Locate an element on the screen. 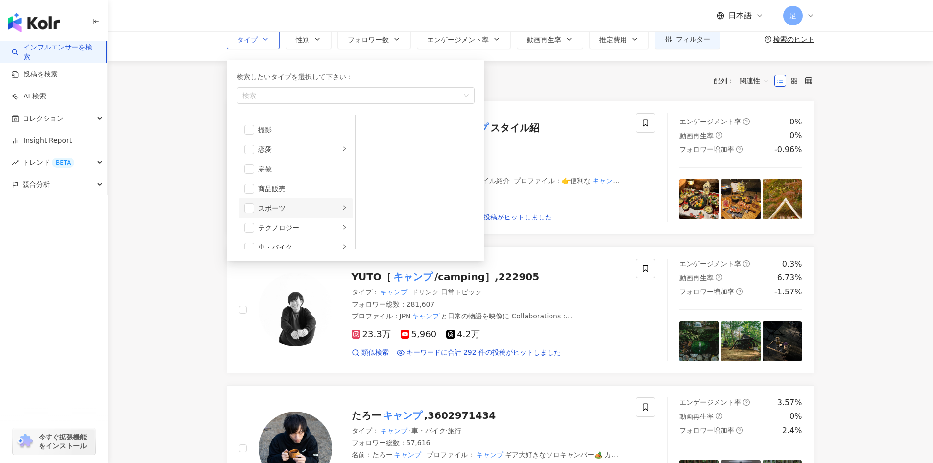 This screenshot has width=933, height=463. div: 検索したいタイプを選択して下さい： is located at coordinates (356, 77).